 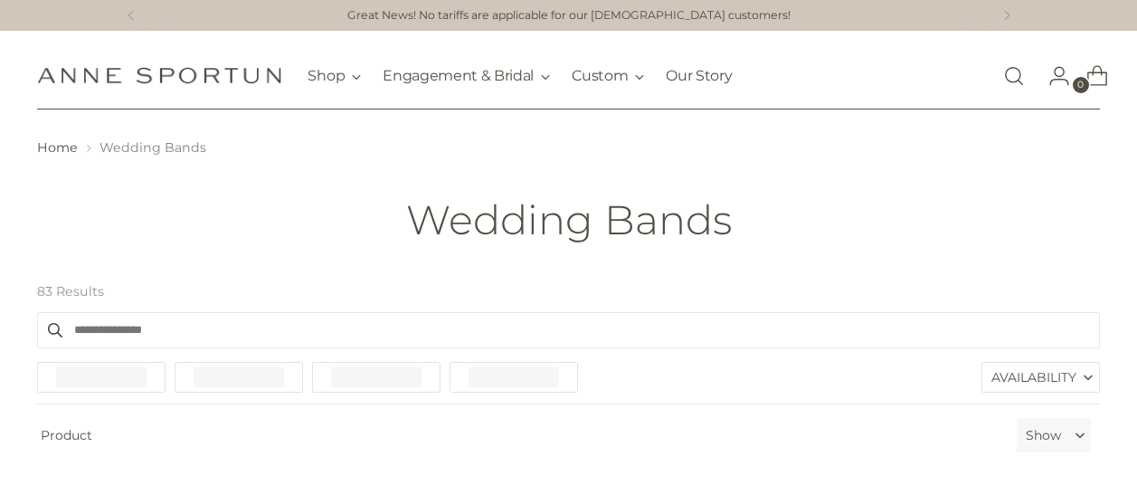 I want to click on span: 0, so click(x=1081, y=85).